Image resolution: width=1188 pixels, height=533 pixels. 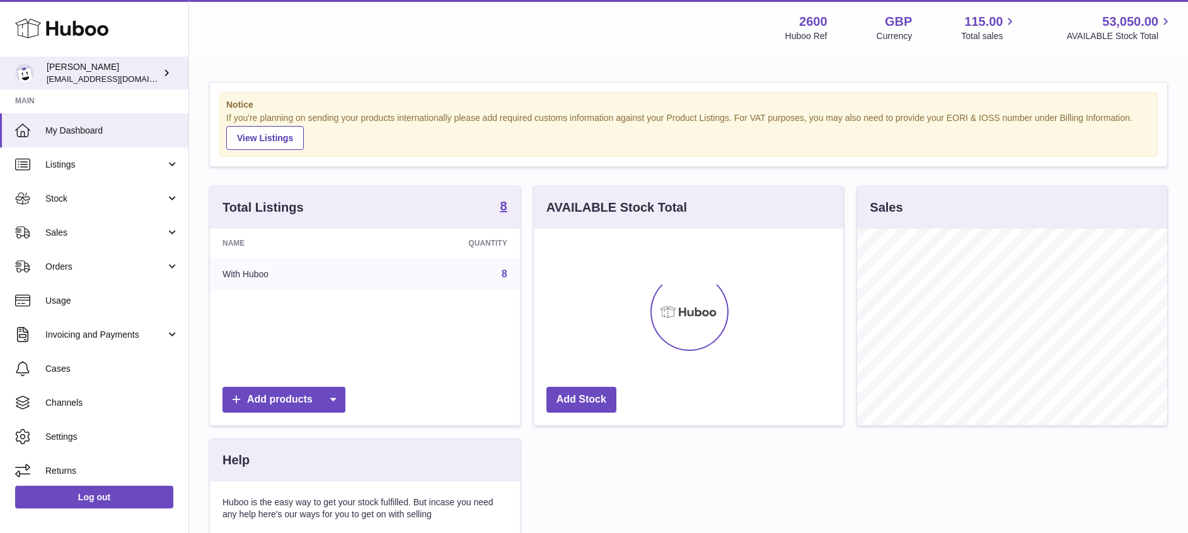 What do you see at coordinates (983, 21) in the screenshot?
I see `span: 115.00` at bounding box center [983, 21].